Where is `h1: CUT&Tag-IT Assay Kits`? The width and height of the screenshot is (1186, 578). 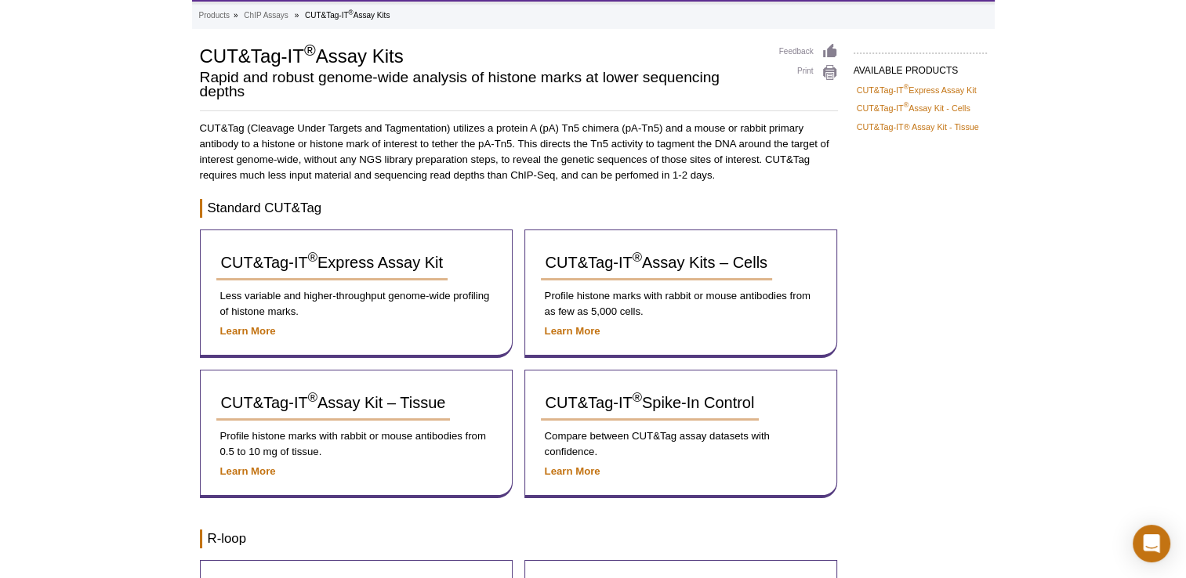
h1: CUT&Tag-IT Assay Kits is located at coordinates (481, 55).